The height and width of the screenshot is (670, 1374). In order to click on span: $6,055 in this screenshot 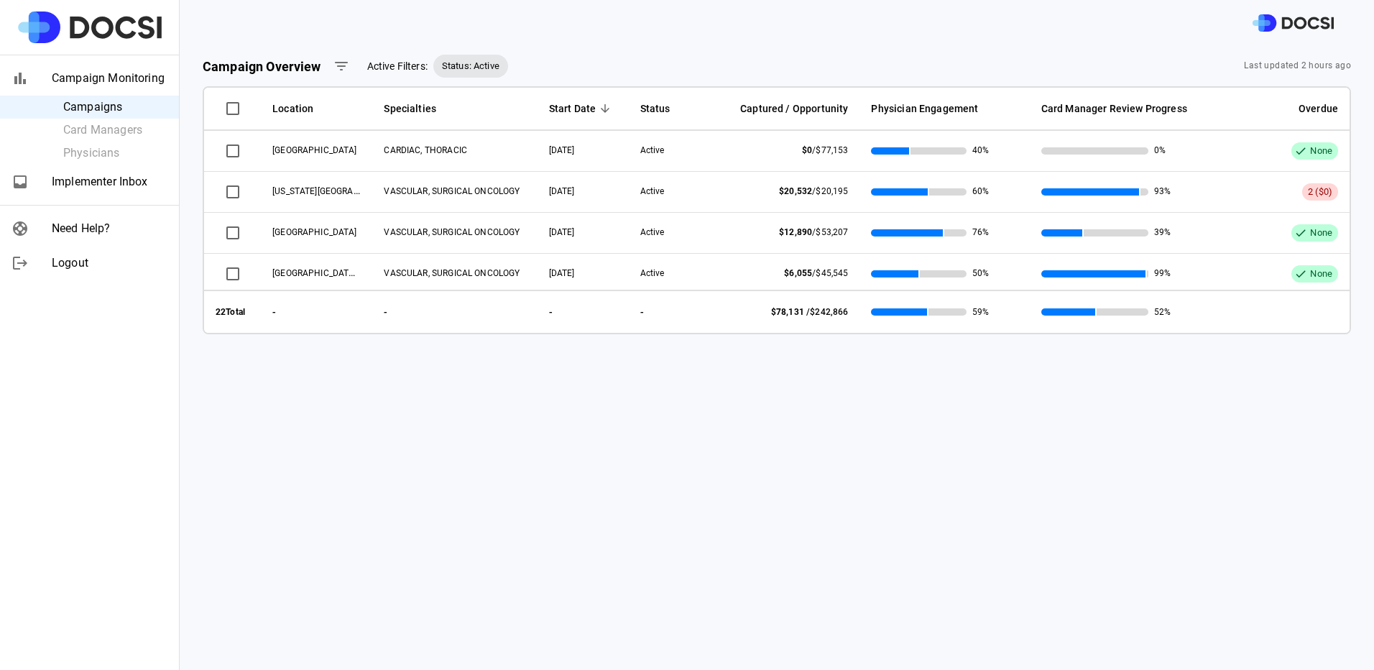, I will do `click(798, 273)`.